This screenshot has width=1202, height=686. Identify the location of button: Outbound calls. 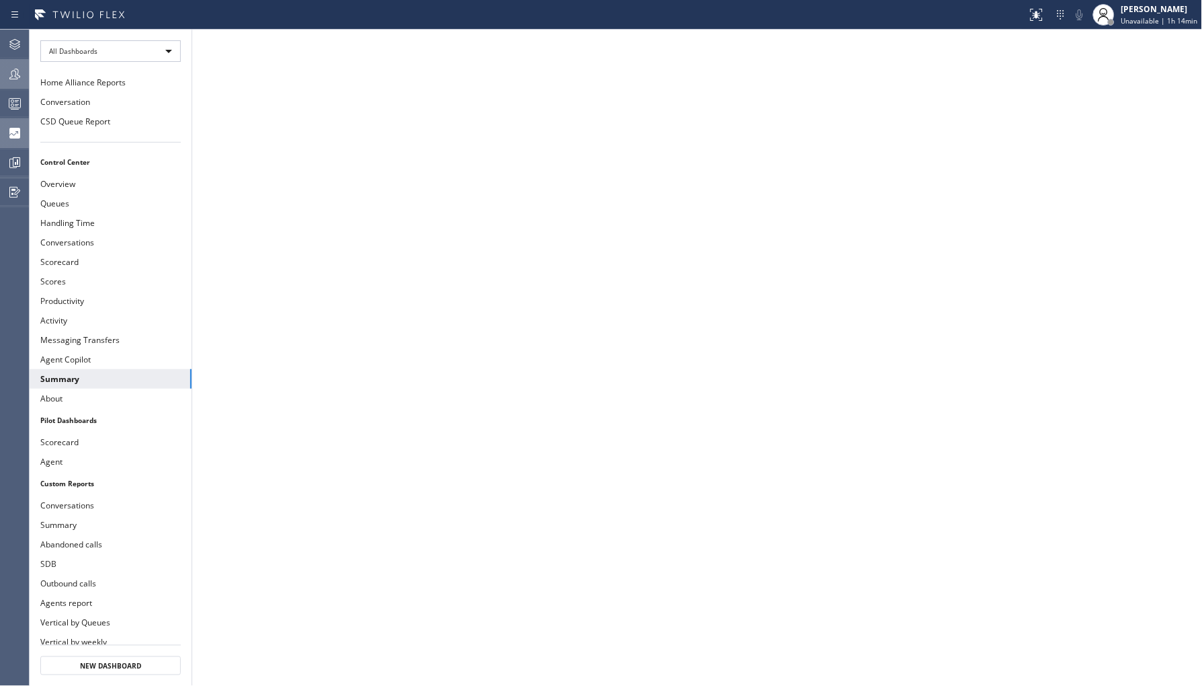
(110, 583).